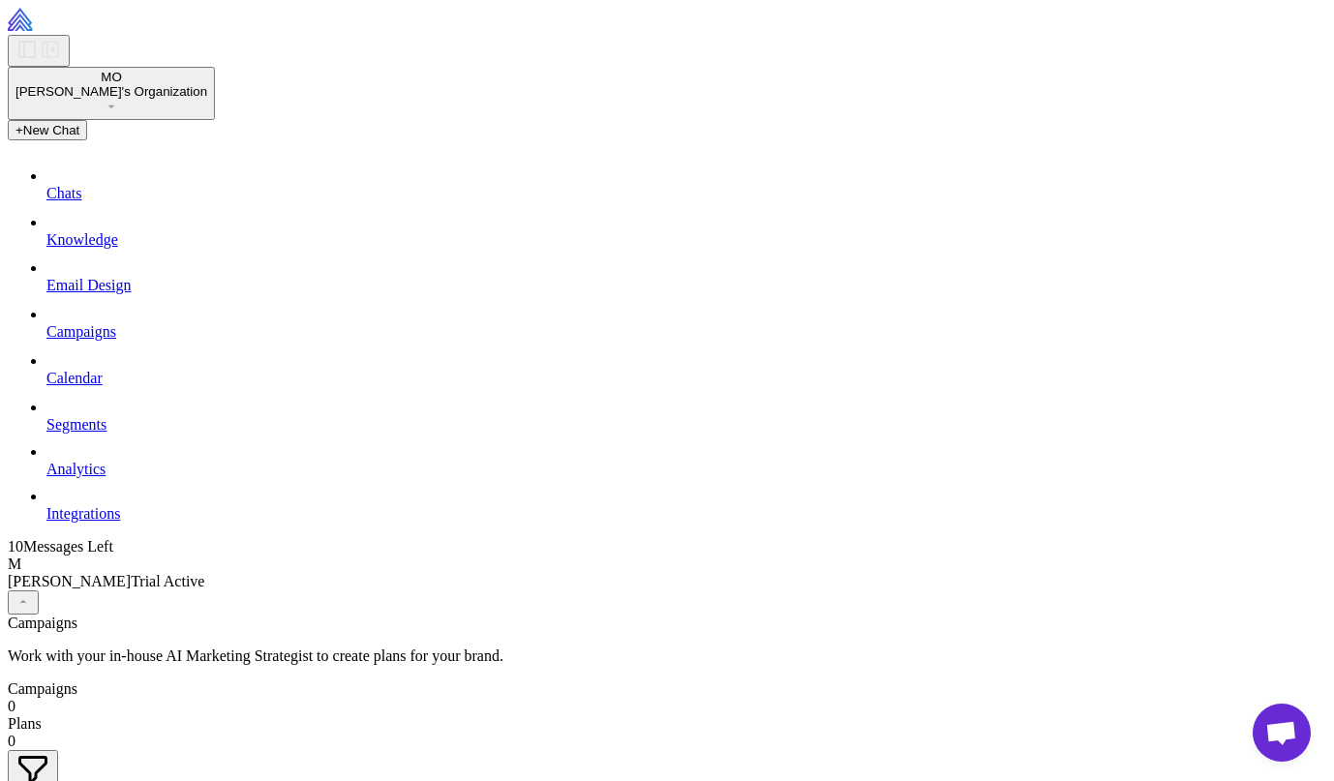 The width and height of the screenshot is (1334, 781). I want to click on span: Knowledge, so click(82, 239).